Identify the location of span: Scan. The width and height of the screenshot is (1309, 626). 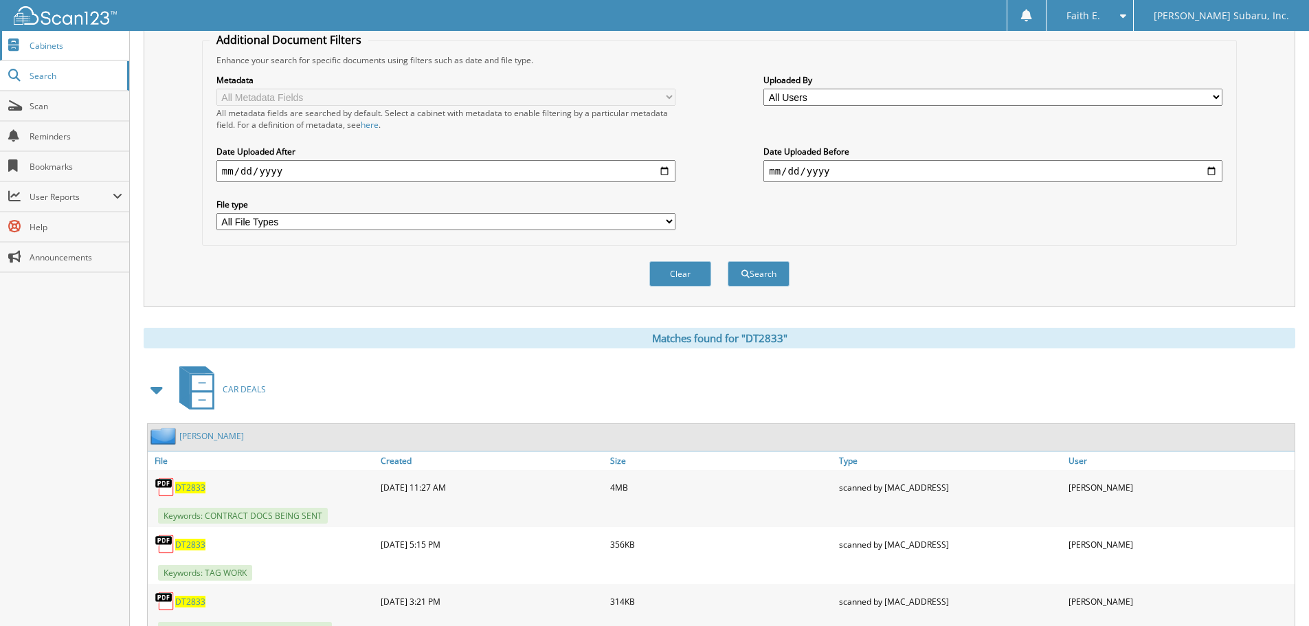
(76, 106).